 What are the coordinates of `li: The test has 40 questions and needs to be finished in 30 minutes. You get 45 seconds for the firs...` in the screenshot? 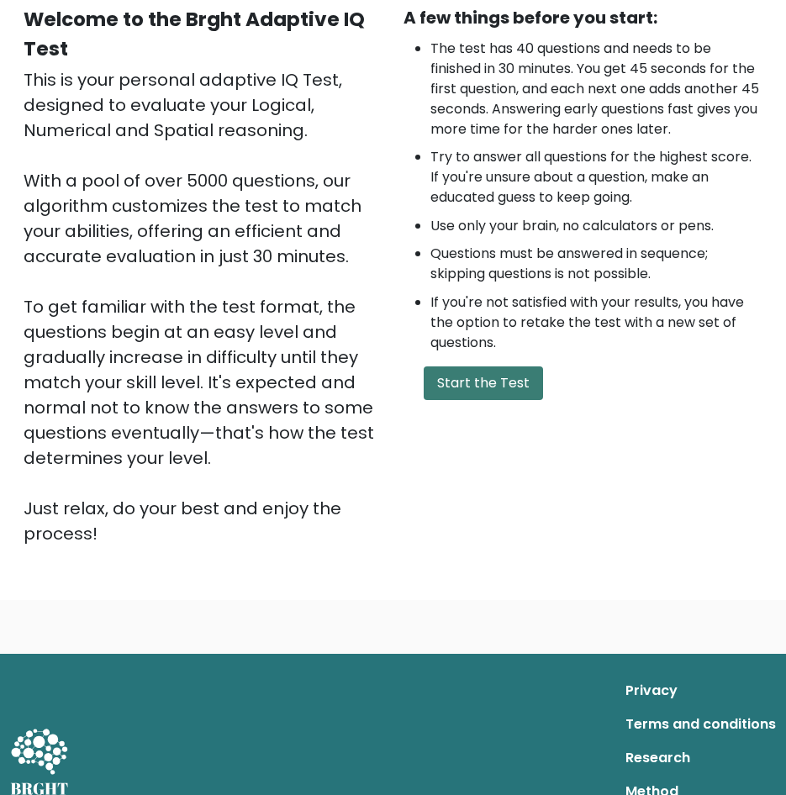 It's located at (597, 89).